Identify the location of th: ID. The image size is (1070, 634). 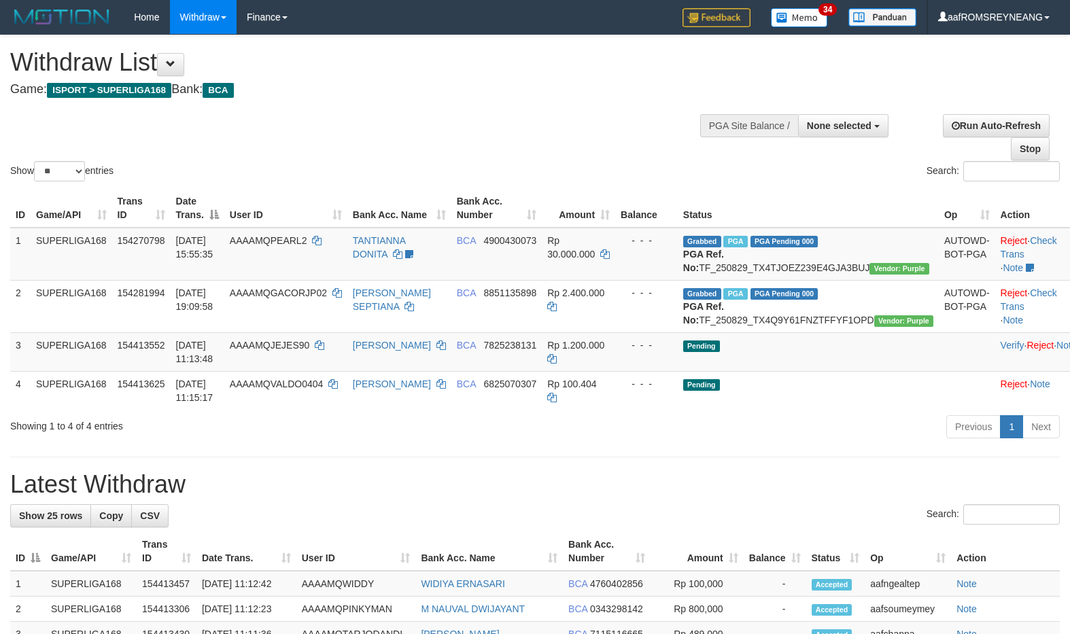
(20, 208).